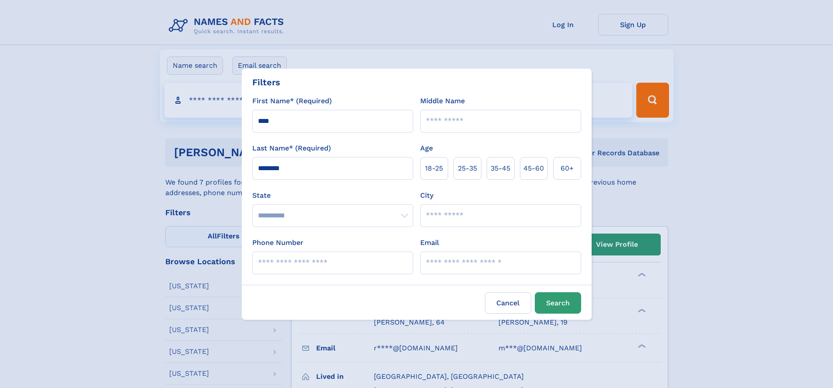 The height and width of the screenshot is (388, 833). Describe the element at coordinates (468, 168) in the screenshot. I see `span: 25‑35` at that location.